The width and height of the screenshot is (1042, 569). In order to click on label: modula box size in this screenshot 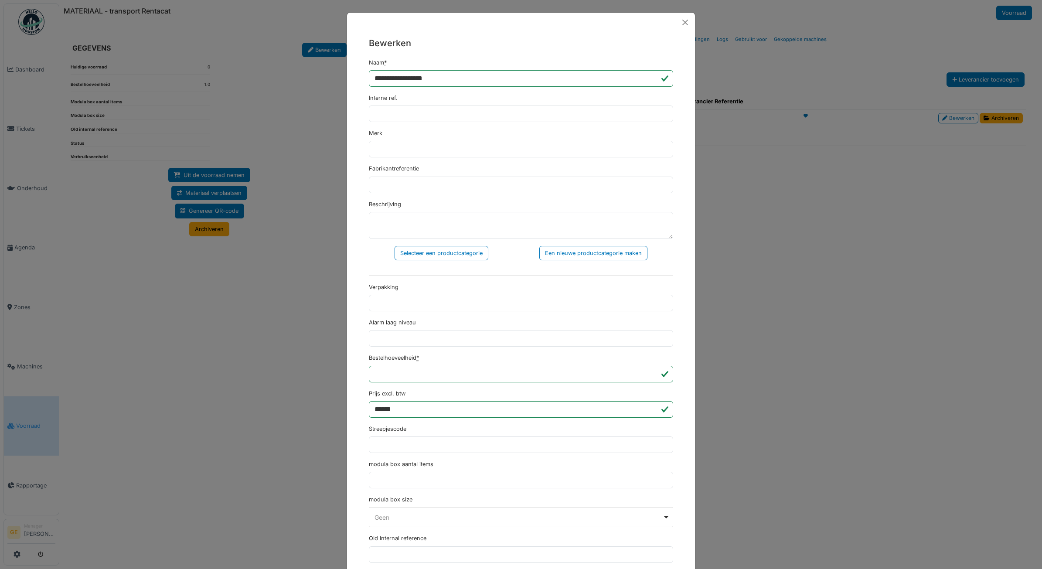, I will do `click(391, 499)`.